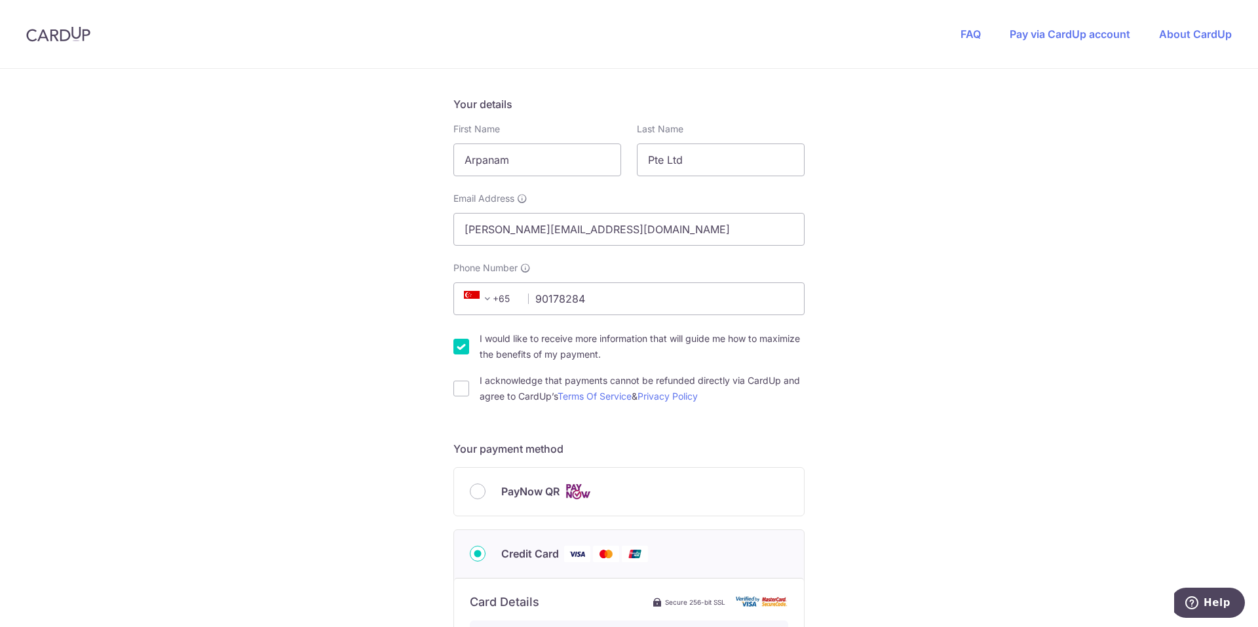 This screenshot has width=1258, height=627. I want to click on span: Help, so click(43, 15).